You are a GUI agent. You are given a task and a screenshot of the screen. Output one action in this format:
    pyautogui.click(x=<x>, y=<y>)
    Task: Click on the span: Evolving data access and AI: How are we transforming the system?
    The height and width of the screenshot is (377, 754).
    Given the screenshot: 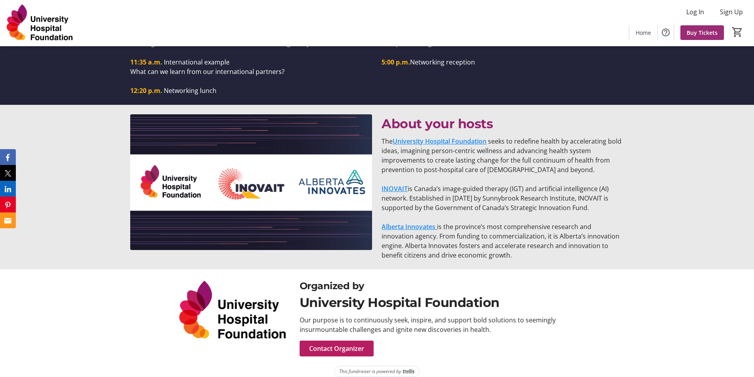 What is the action you would take?
    pyautogui.click(x=229, y=43)
    